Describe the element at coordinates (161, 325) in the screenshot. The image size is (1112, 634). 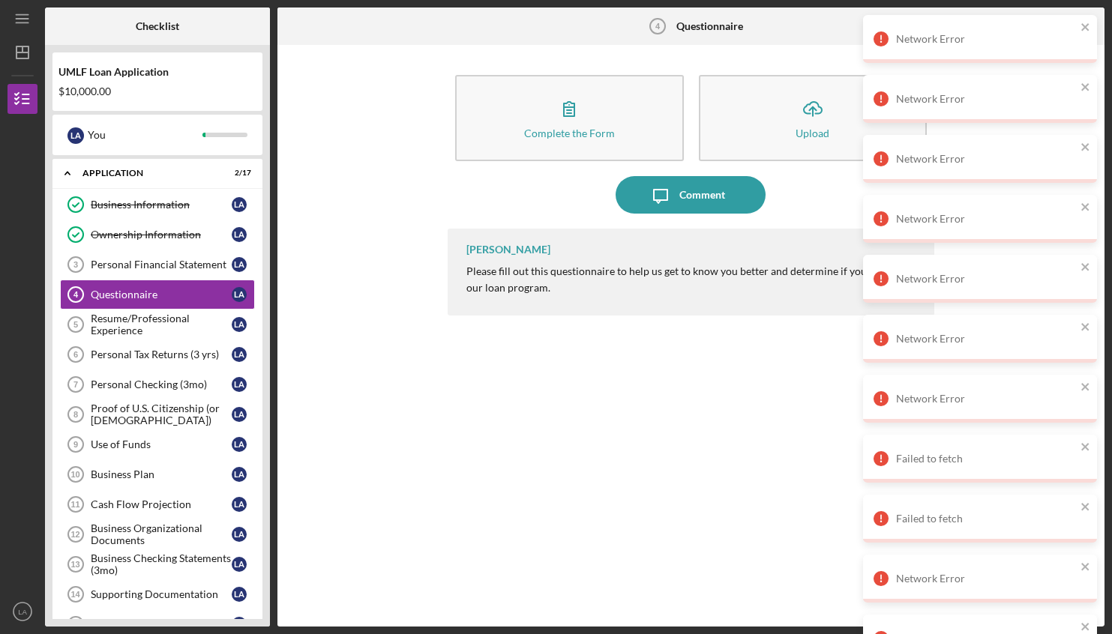
I see `div: Resume/Professional Experience` at that location.